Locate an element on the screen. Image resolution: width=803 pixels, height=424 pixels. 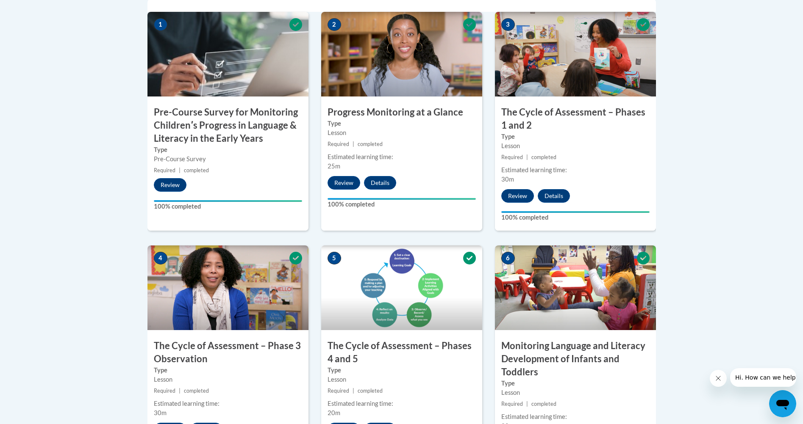
span: 20m is located at coordinates (334, 413).